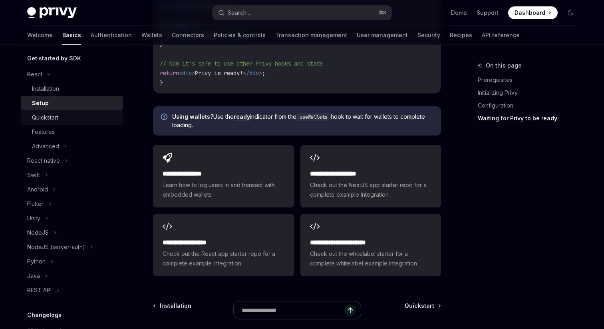 The width and height of the screenshot is (604, 329). Describe the element at coordinates (531, 118) in the screenshot. I see `a: Waiting for Privy to be ready` at that location.